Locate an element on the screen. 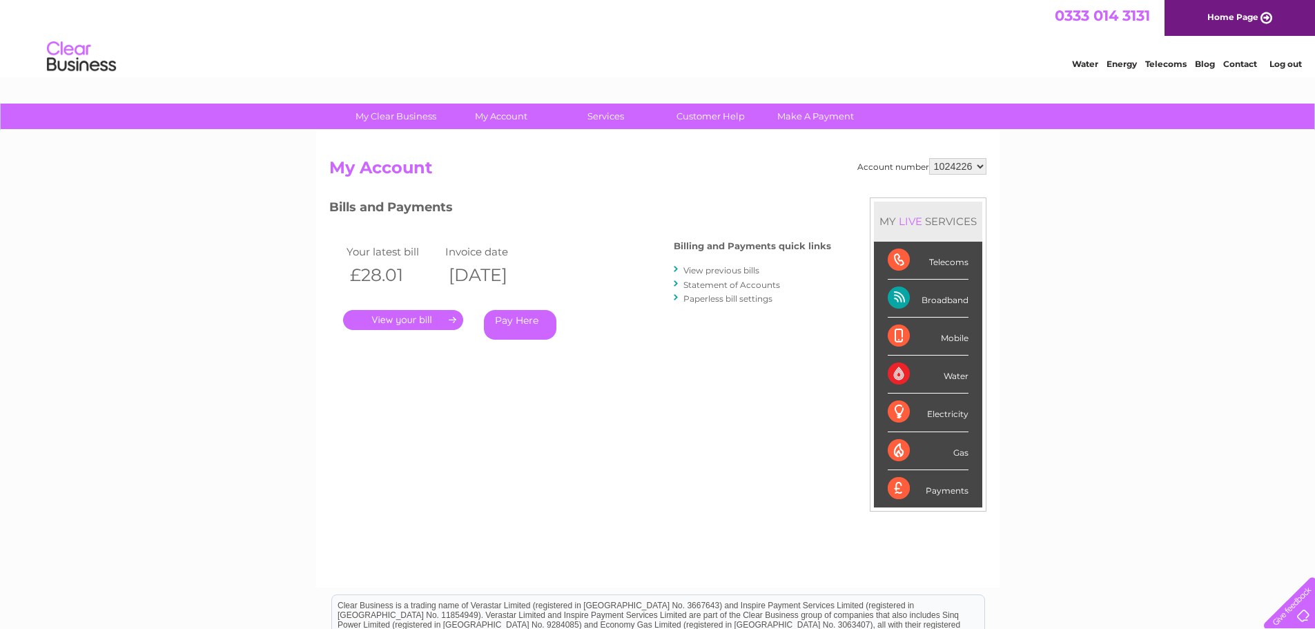 The height and width of the screenshot is (629, 1315). a: My Clear Business is located at coordinates (395, 116).